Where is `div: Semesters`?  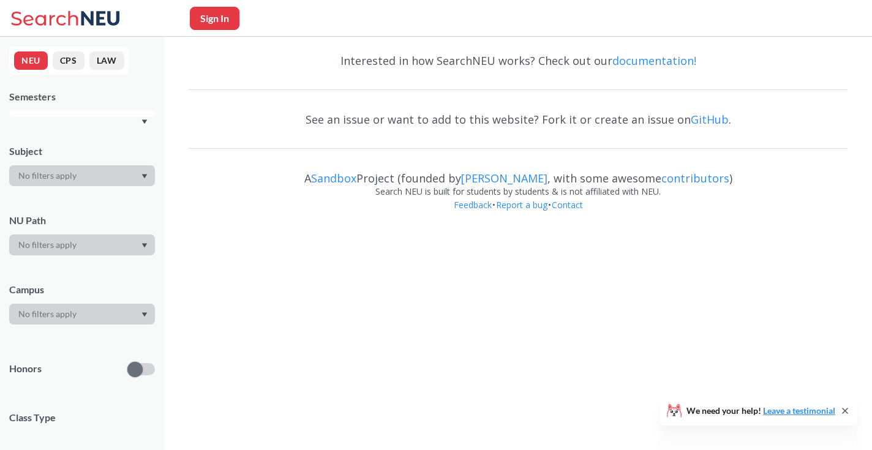 div: Semesters is located at coordinates (82, 97).